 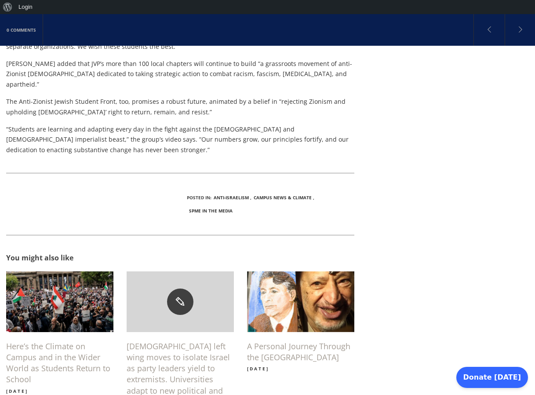 What do you see at coordinates (180, 258) in the screenshot?
I see `h5: You might also like` at bounding box center [180, 258].